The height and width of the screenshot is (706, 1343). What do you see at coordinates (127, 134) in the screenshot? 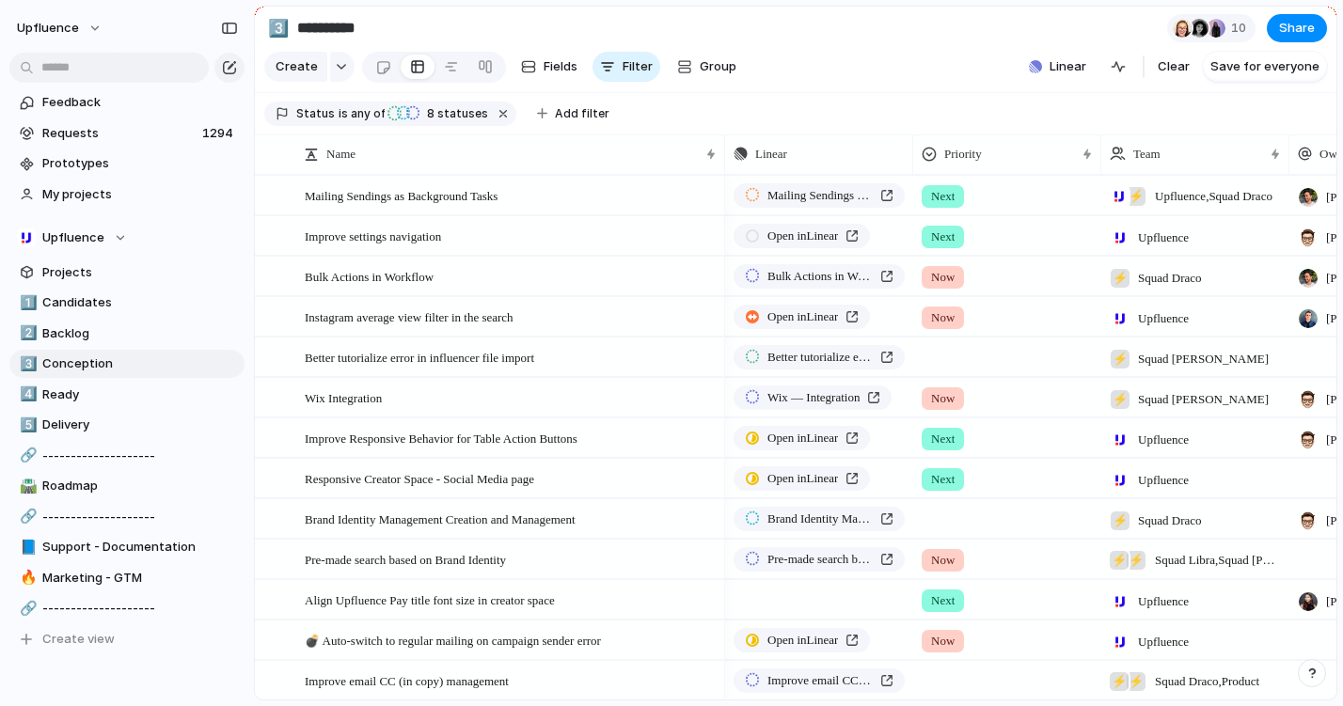
I see `a: Requests1294` at bounding box center [127, 134].